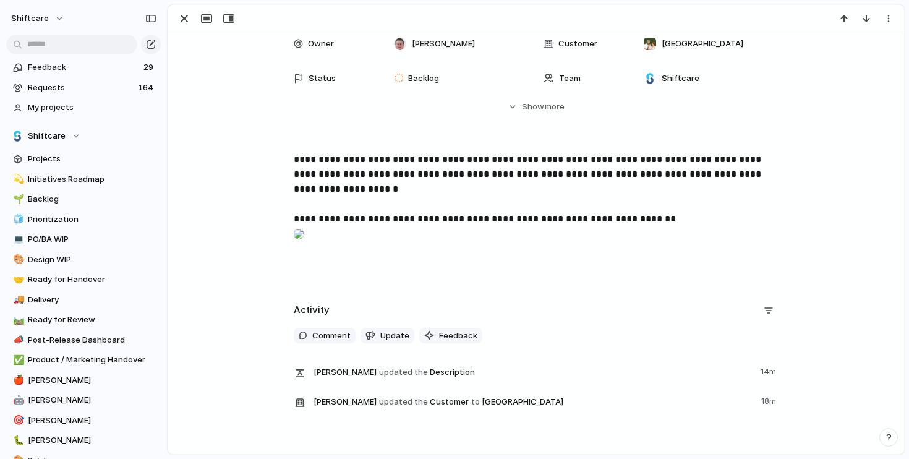  Describe the element at coordinates (84, 220) in the screenshot. I see `div: 🧊Prioritization` at that location.